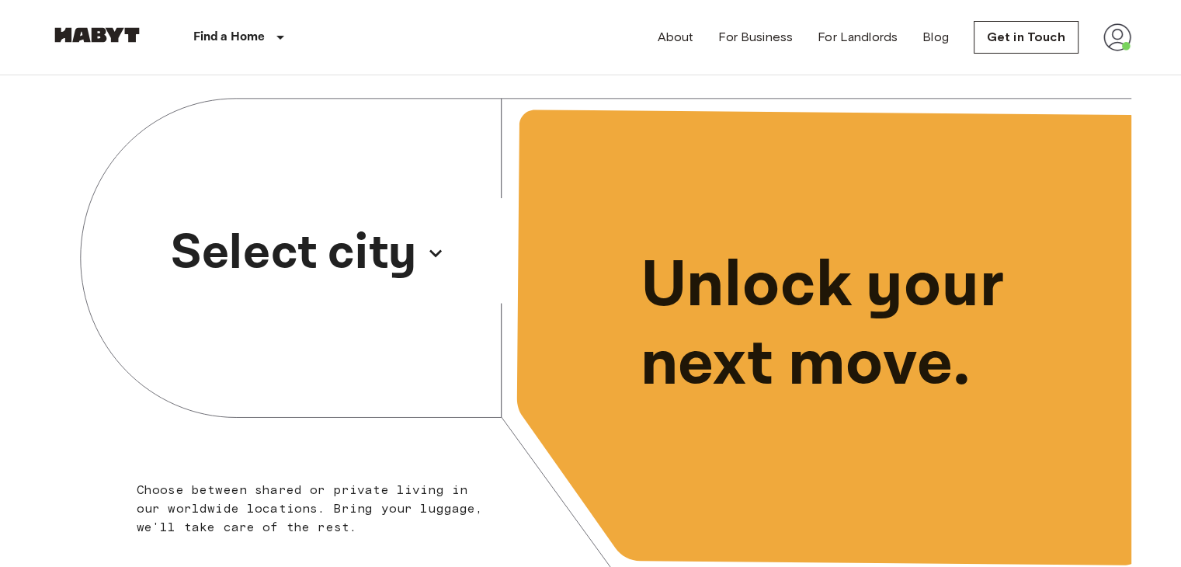 This screenshot has width=1181, height=567. I want to click on p: Find a Home, so click(229, 37).